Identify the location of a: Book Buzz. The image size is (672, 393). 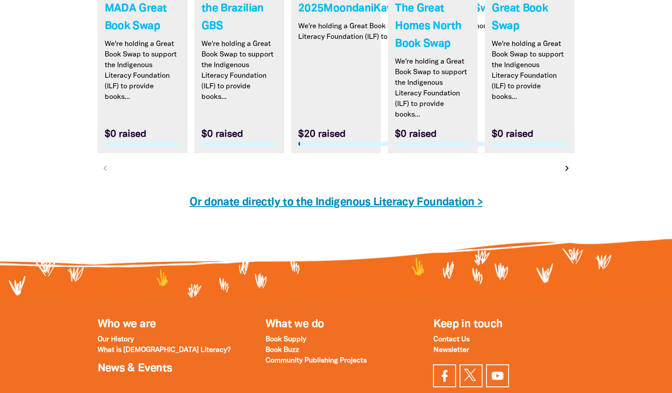
(282, 350).